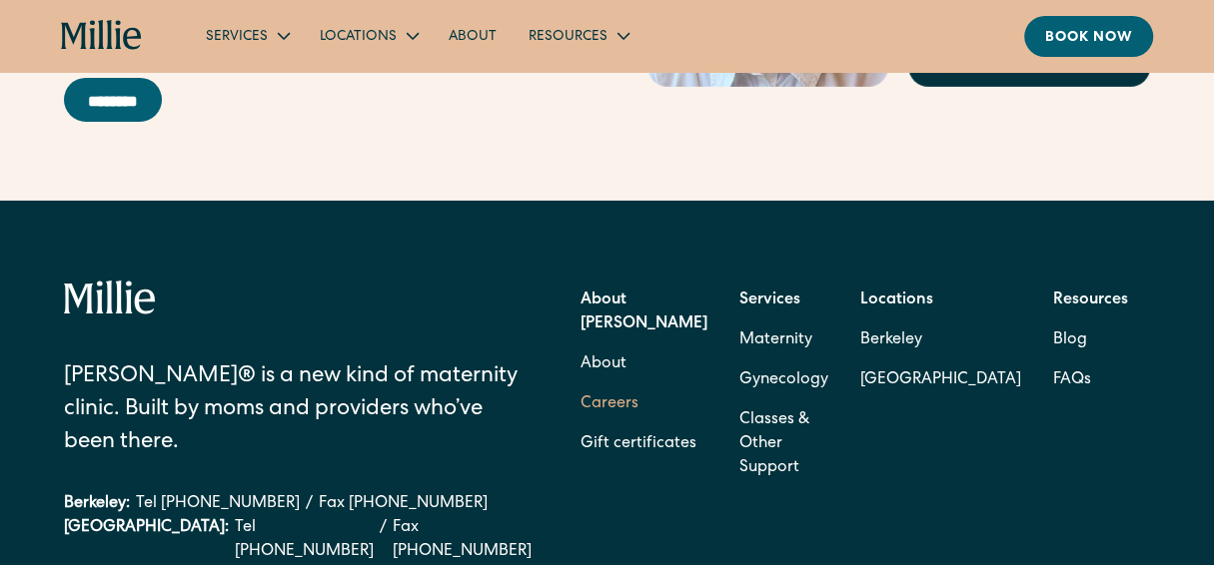 The height and width of the screenshot is (565, 1214). Describe the element at coordinates (940, 341) in the screenshot. I see `a: Berkeley` at that location.